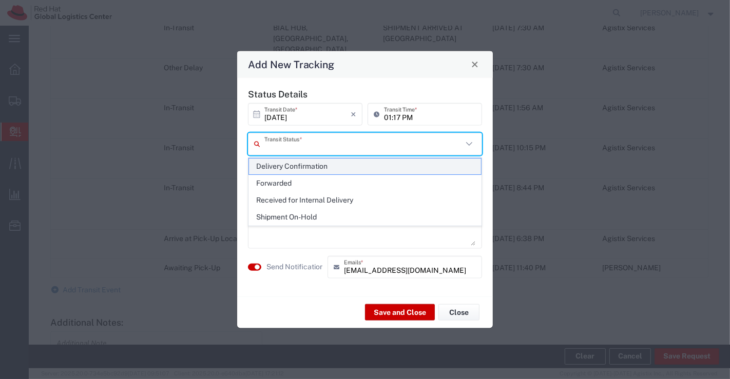 This screenshot has height=379, width=730. Describe the element at coordinates (365, 183) in the screenshot. I see `span: Forwarded` at that location.